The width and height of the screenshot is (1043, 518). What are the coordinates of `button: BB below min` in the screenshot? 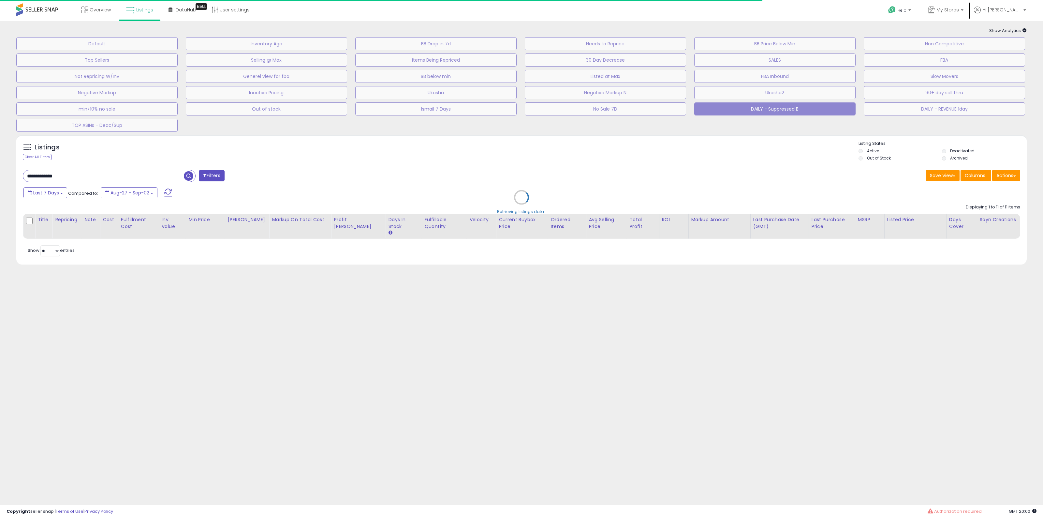 It's located at (436, 76).